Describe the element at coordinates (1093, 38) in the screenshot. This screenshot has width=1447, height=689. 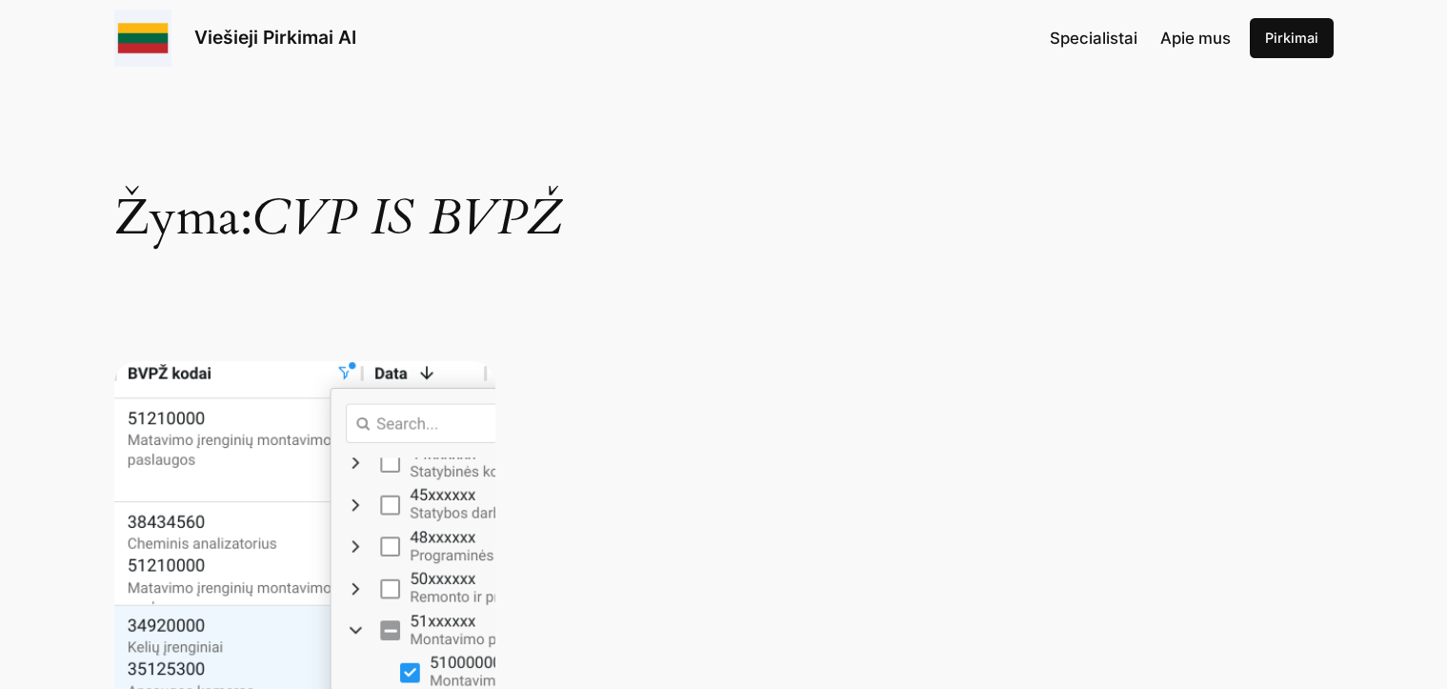
I see `a: Specialistai` at that location.